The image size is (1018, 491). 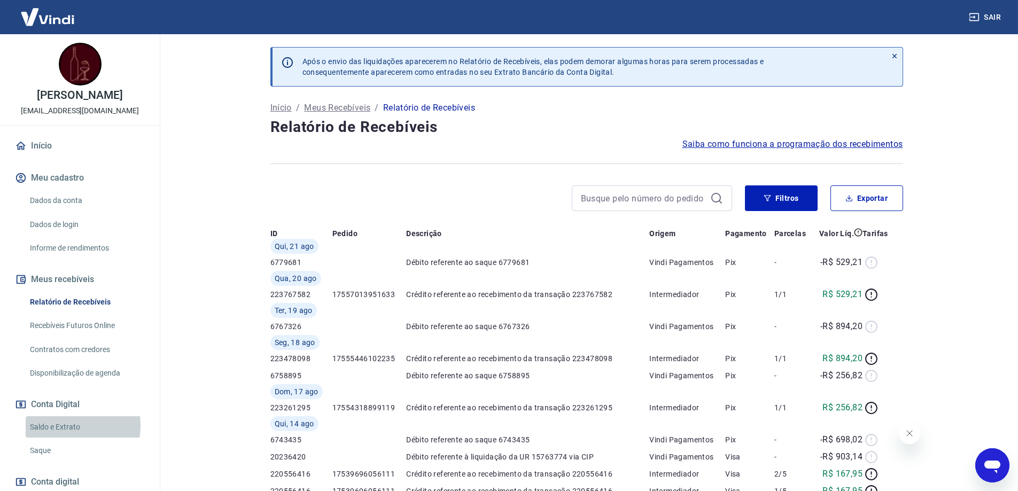 What do you see at coordinates (843, 408) in the screenshot?
I see `p: R$ 256,82` at bounding box center [843, 408].